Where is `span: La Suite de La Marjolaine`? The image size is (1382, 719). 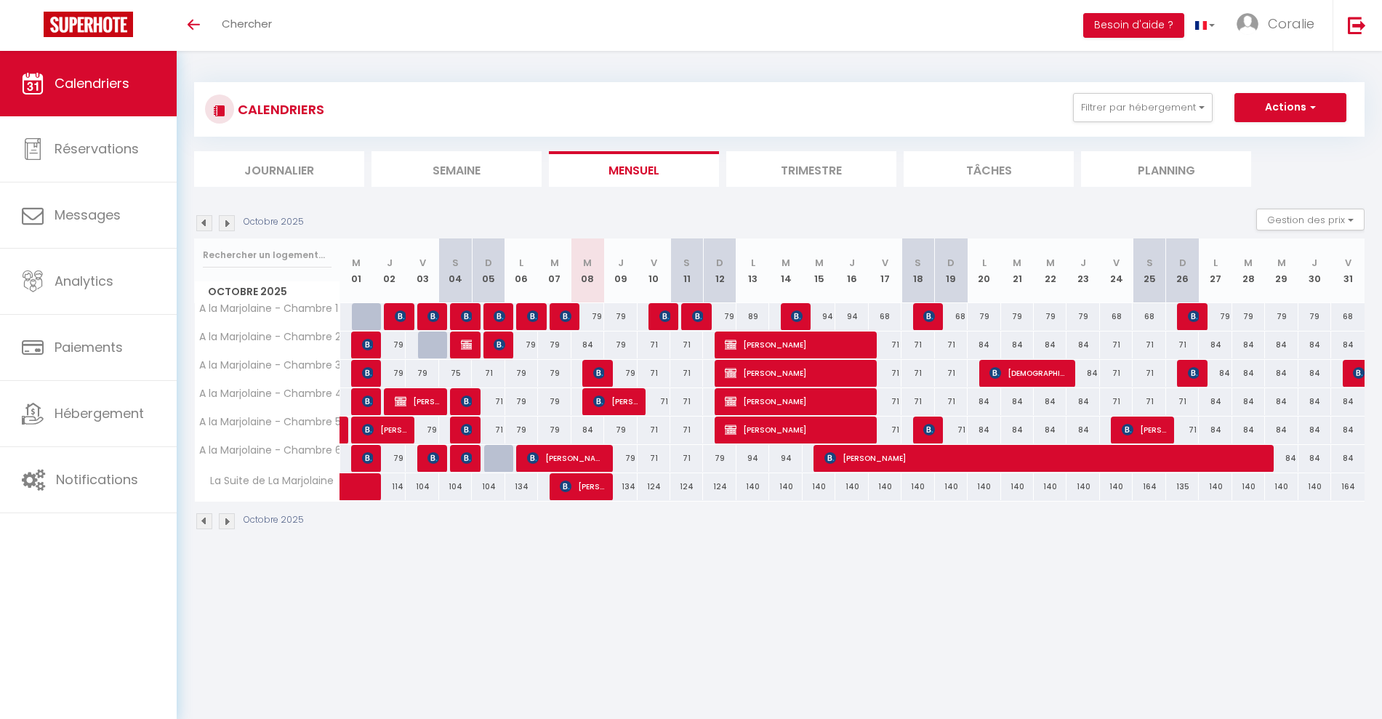 span: La Suite de La Marjolaine is located at coordinates (267, 481).